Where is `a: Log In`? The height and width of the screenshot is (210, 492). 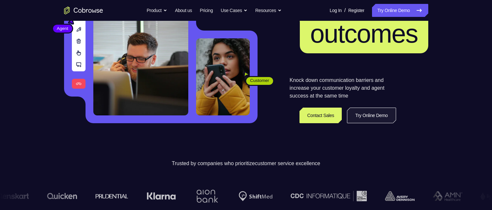 a: Log In is located at coordinates (336, 10).